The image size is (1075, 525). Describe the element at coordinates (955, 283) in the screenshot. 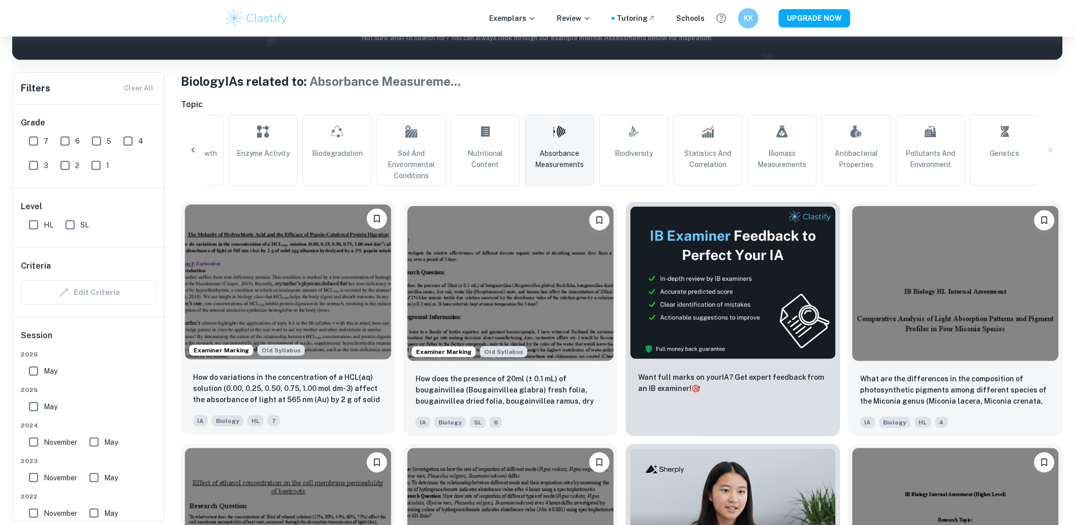

I see `img: Biology IA example thumbnail: What are the differences in the composit` at that location.